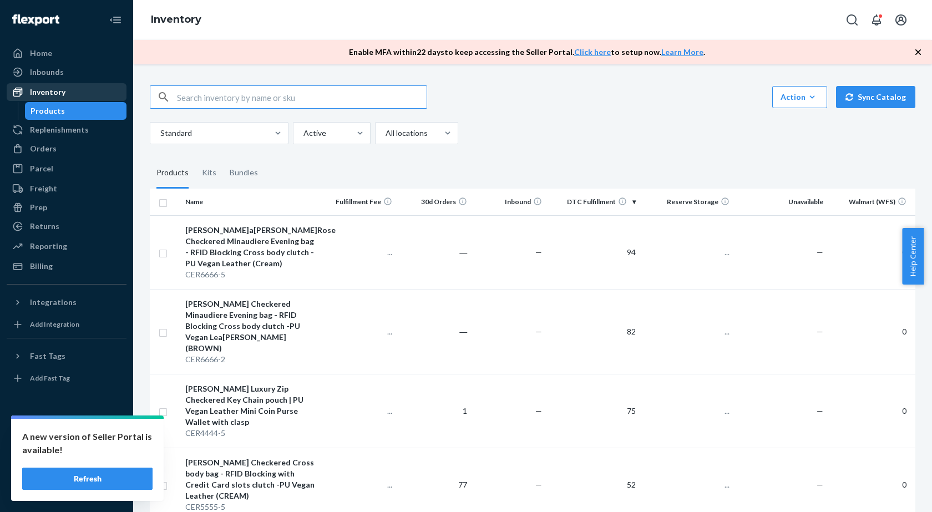 The image size is (932, 512). Describe the element at coordinates (434, 410) in the screenshot. I see `td: 1` at that location.